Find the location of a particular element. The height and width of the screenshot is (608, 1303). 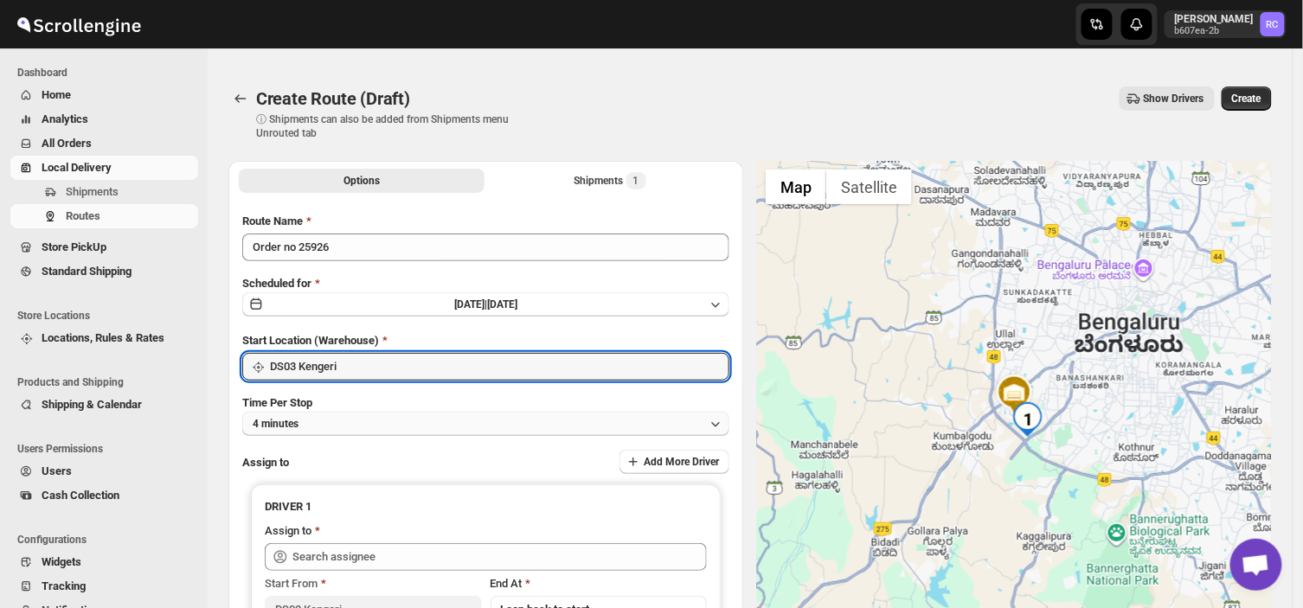

span: Dashboard is located at coordinates (108, 73).